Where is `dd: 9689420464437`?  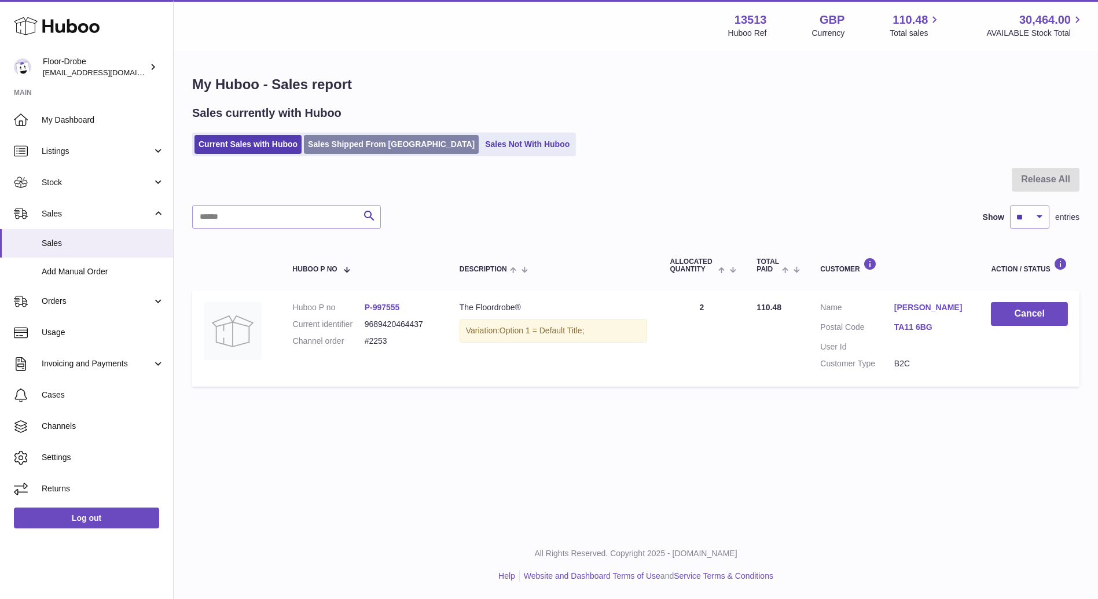 dd: 9689420464437 is located at coordinates (401, 324).